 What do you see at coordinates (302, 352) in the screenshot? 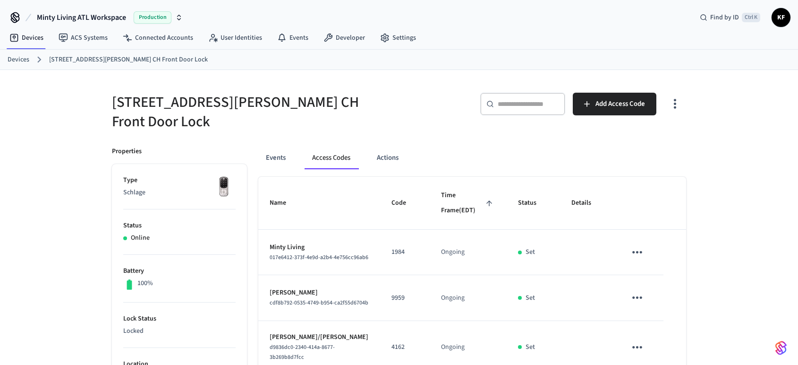
I see `span: d9836dc0-2340-414a-8677-3b269b8d7fcc` at bounding box center [302, 352].